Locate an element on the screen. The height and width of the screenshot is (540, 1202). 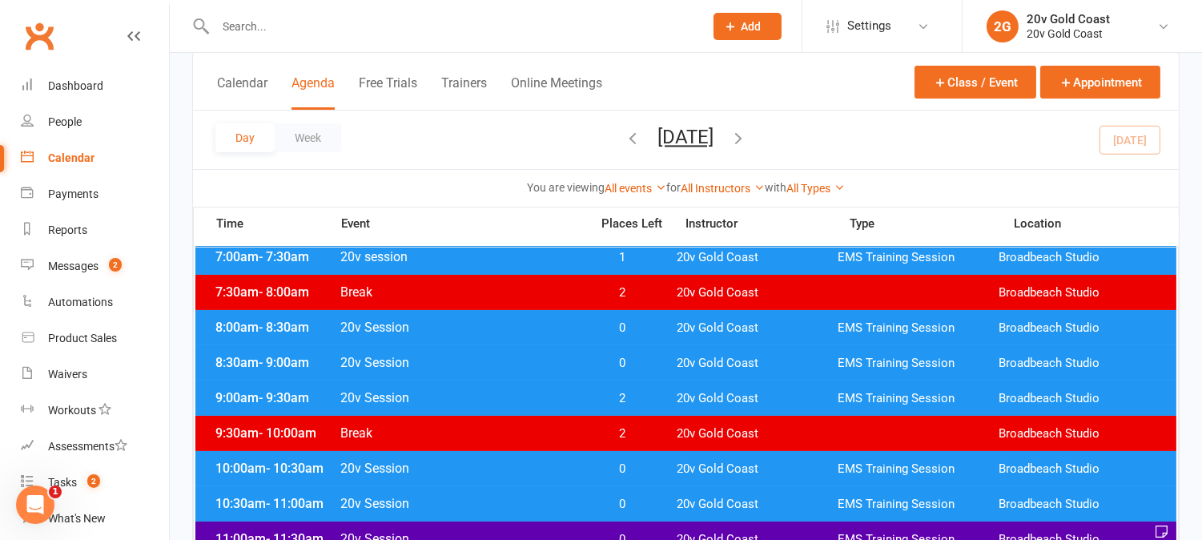
a: All Instructors is located at coordinates (722, 188).